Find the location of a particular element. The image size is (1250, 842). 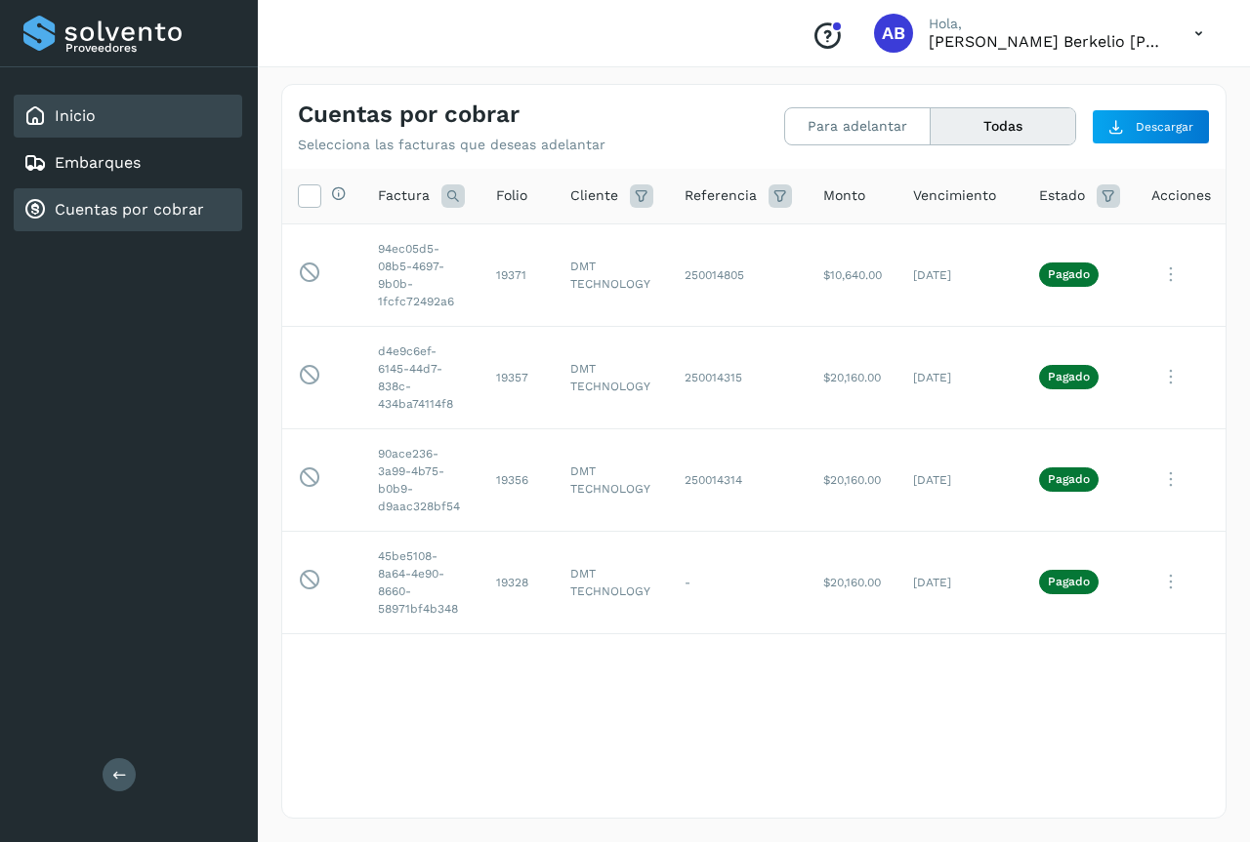

button: Para adelantar is located at coordinates (857, 126).